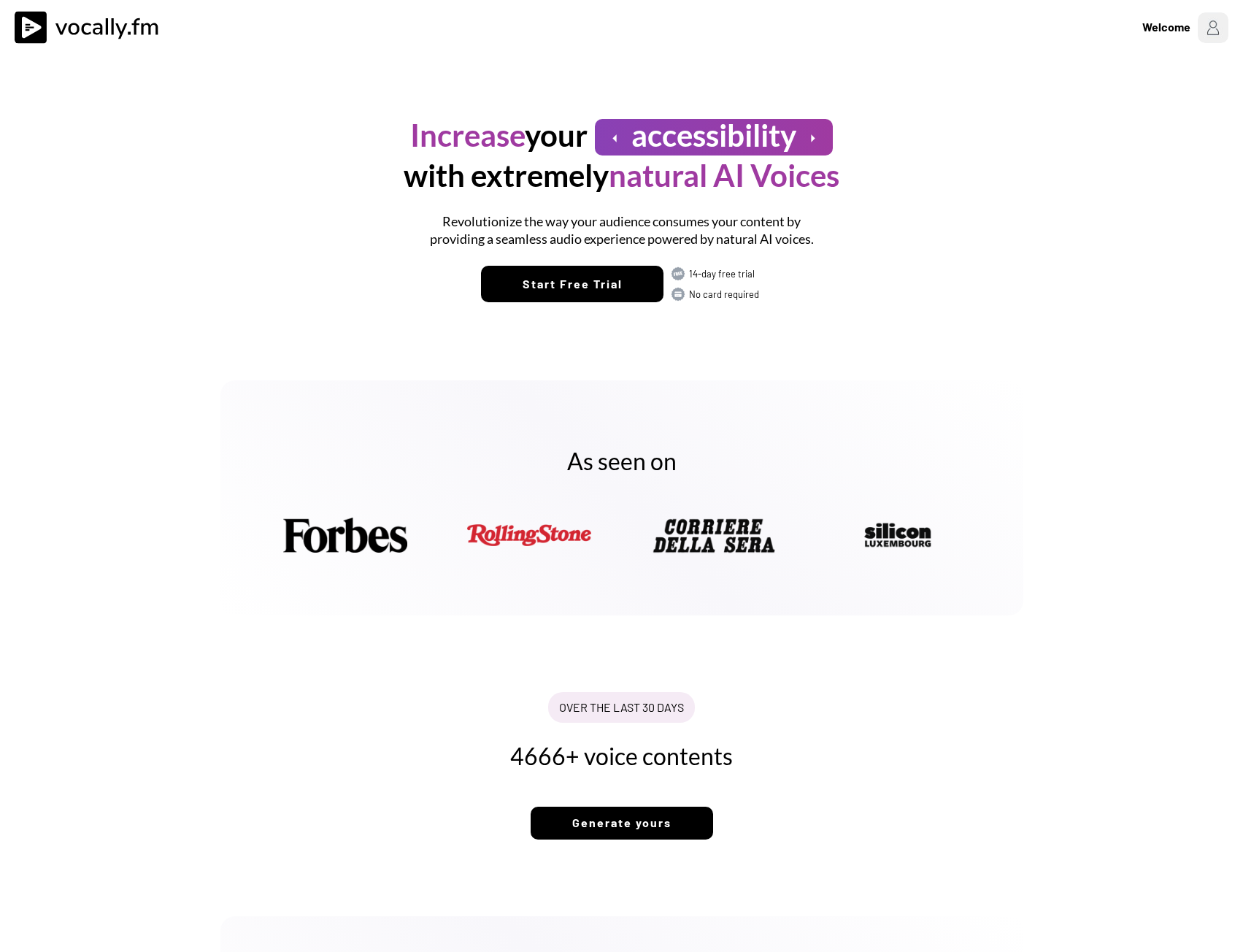 This screenshot has width=1243, height=952. Describe the element at coordinates (679, 274) in the screenshot. I see `img: FREE.svg` at that location.